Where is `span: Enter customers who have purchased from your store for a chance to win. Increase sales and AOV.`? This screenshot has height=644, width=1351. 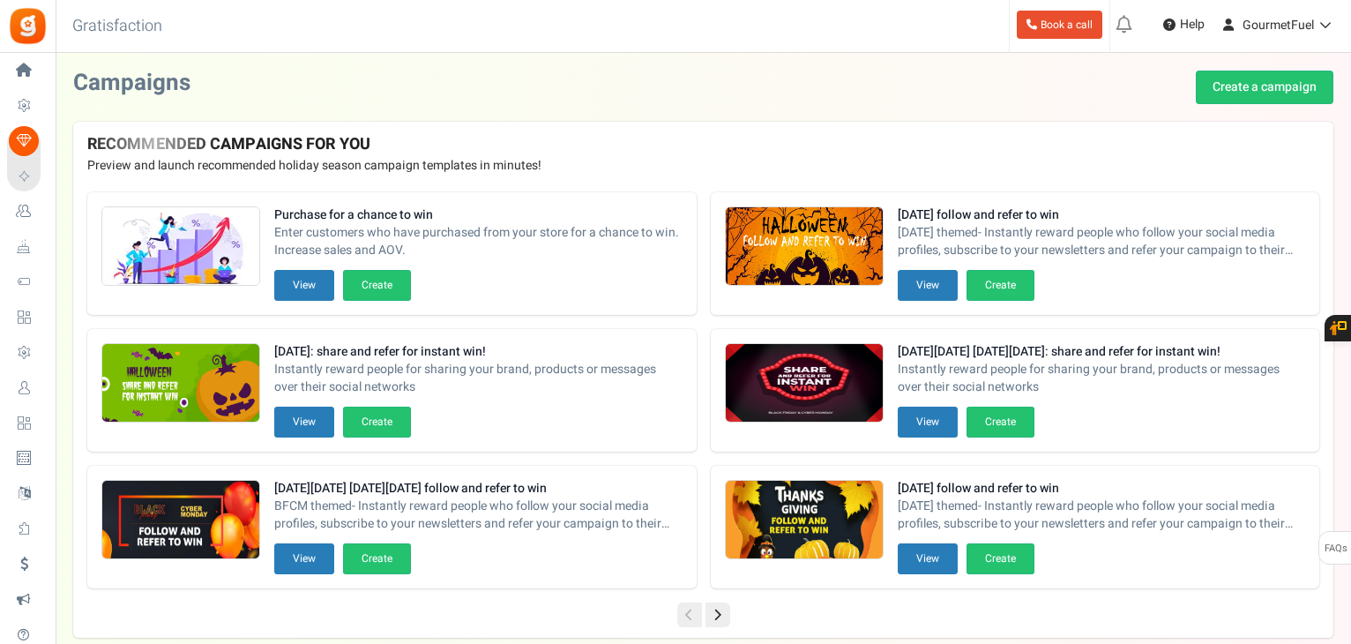
span: Enter customers who have purchased from your store for a chance to win. Increase sales and AOV. is located at coordinates (478, 242).